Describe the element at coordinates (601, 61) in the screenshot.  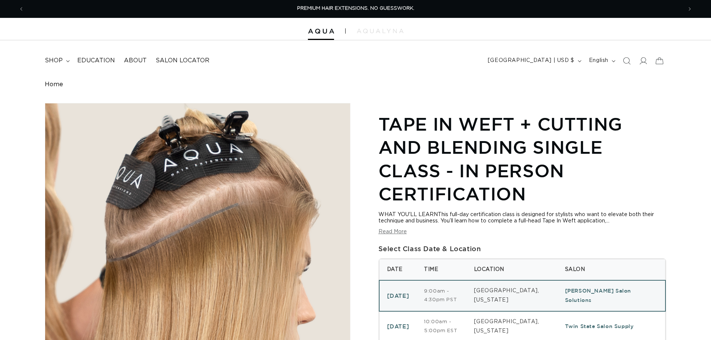
I see `button: English` at that location.